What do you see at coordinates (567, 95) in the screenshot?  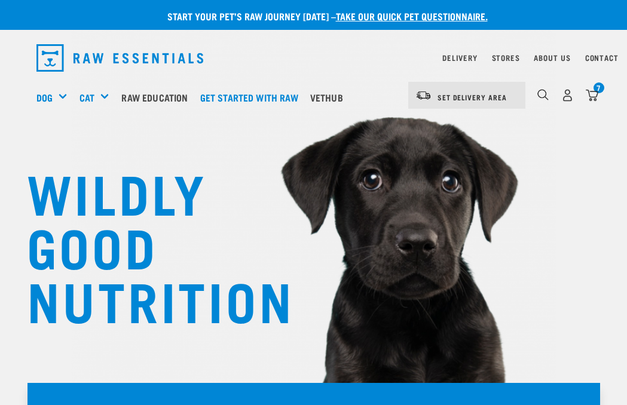 I see `img: user.png` at bounding box center [567, 95].